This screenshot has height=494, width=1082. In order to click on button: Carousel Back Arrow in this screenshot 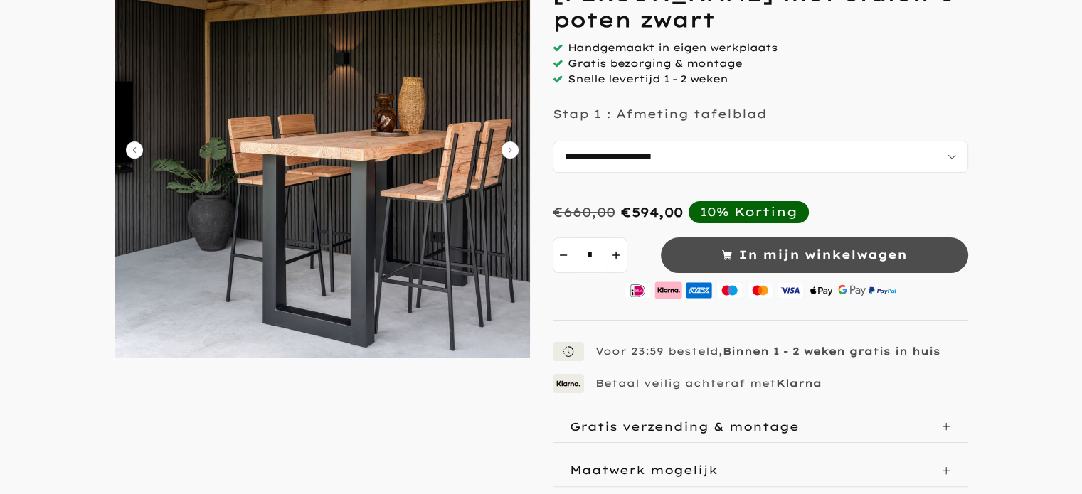, I will do `click(134, 150)`.